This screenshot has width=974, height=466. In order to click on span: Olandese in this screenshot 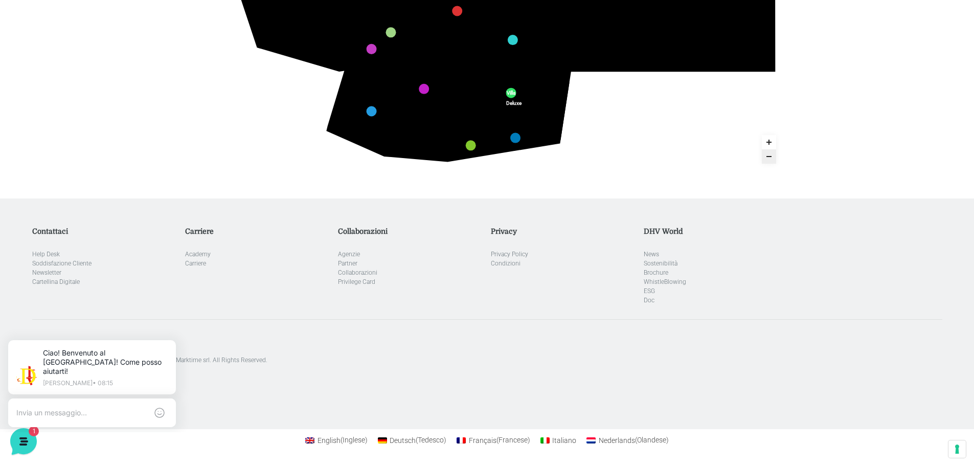, I will do `click(652, 440)`.